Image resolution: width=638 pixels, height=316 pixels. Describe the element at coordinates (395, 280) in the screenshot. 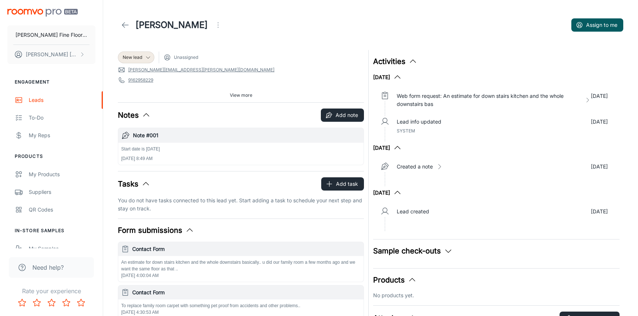

I see `button: Products` at that location.